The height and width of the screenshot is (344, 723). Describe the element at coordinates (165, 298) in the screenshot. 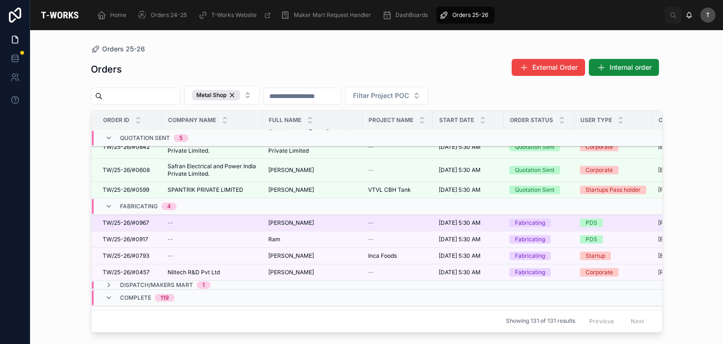

I see `div: 119` at that location.